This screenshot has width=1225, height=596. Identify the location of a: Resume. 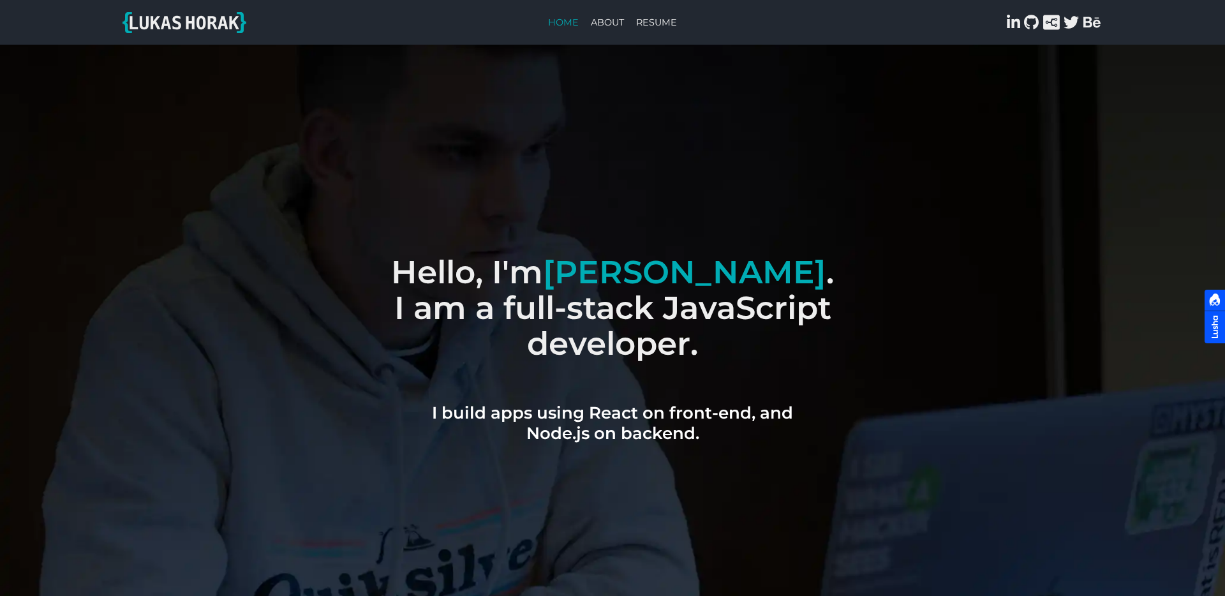
(656, 22).